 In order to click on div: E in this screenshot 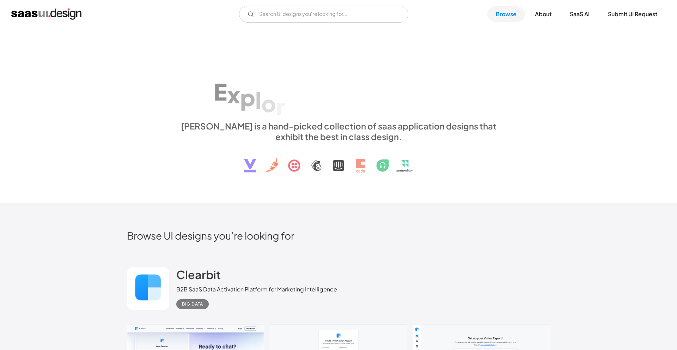, I will do `click(220, 91)`.